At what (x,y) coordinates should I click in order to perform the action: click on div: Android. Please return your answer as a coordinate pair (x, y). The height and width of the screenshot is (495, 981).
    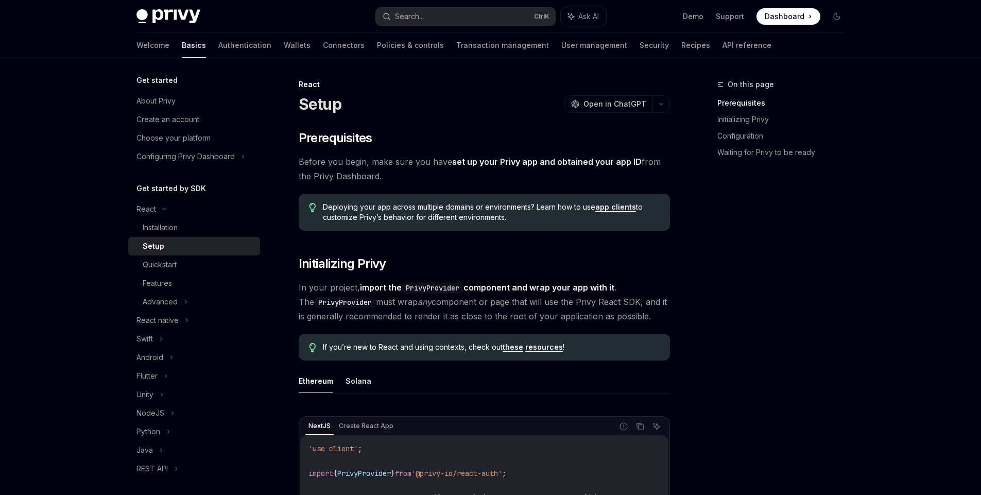
    Looking at the image, I should click on (150, 357).